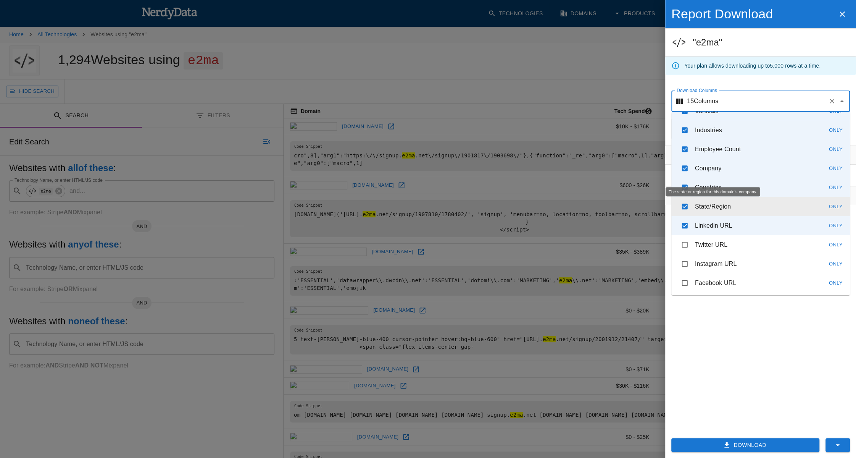 This screenshot has width=856, height=458. I want to click on button: Download, so click(745, 445).